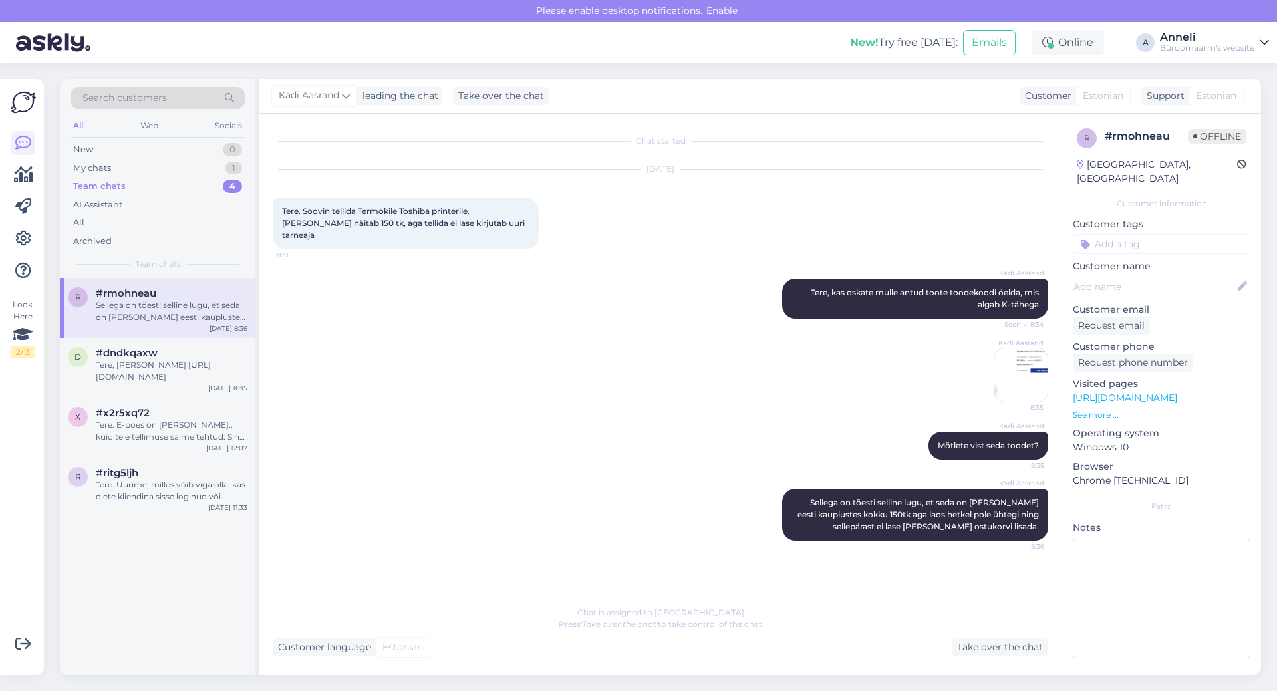 This screenshot has height=691, width=1277. Describe the element at coordinates (722, 11) in the screenshot. I see `span: Enable` at that location.